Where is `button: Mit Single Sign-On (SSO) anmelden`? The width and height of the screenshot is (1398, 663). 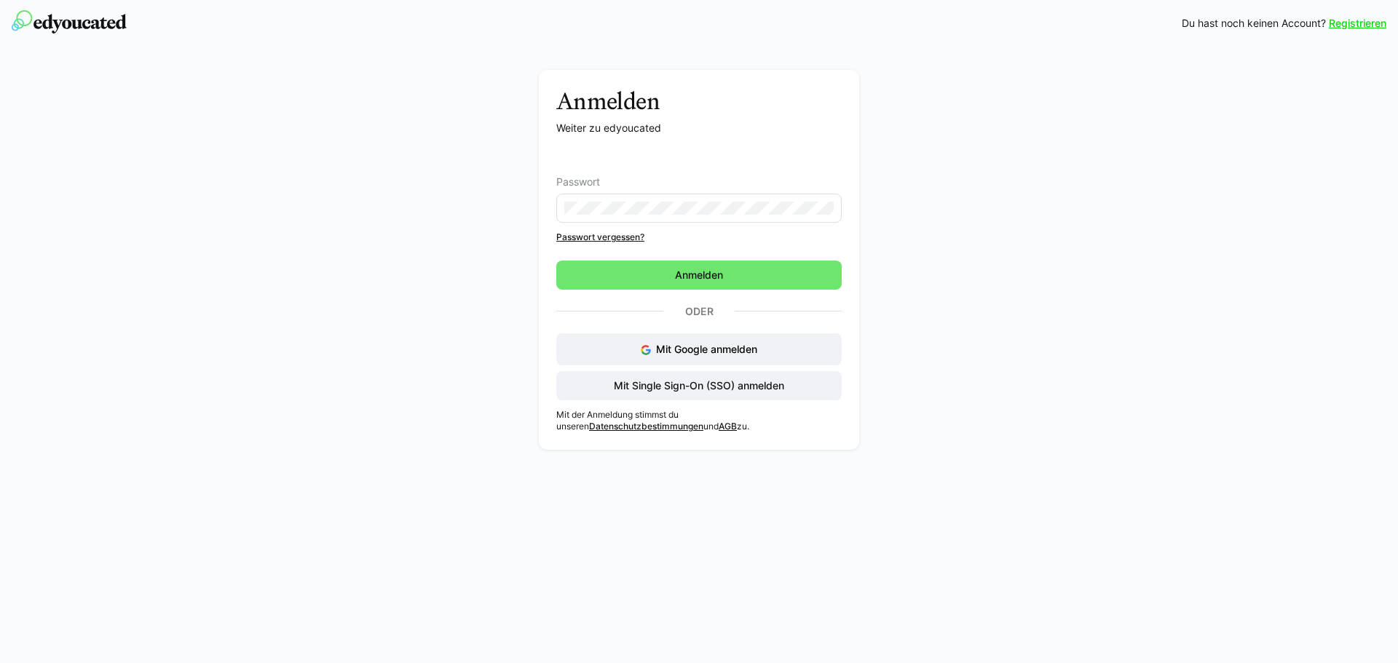 button: Mit Single Sign-On (SSO) anmelden is located at coordinates (699, 386).